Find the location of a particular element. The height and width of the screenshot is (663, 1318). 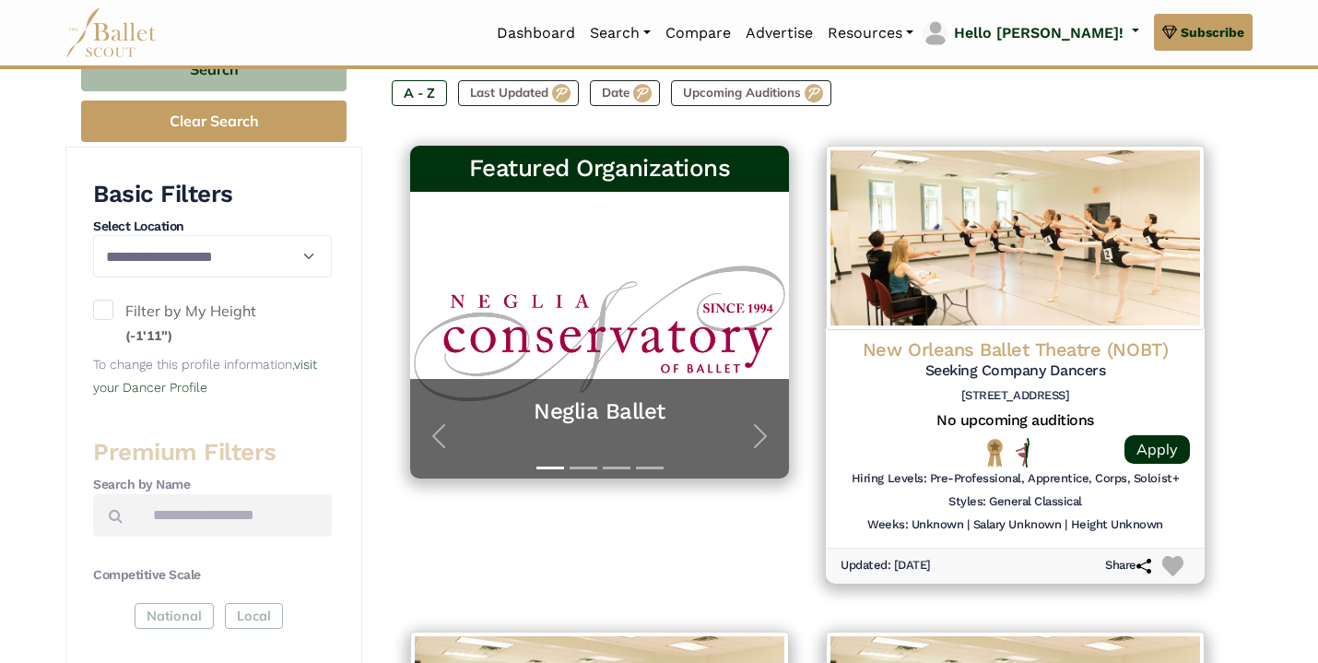

a: Advertise is located at coordinates (779, 33).